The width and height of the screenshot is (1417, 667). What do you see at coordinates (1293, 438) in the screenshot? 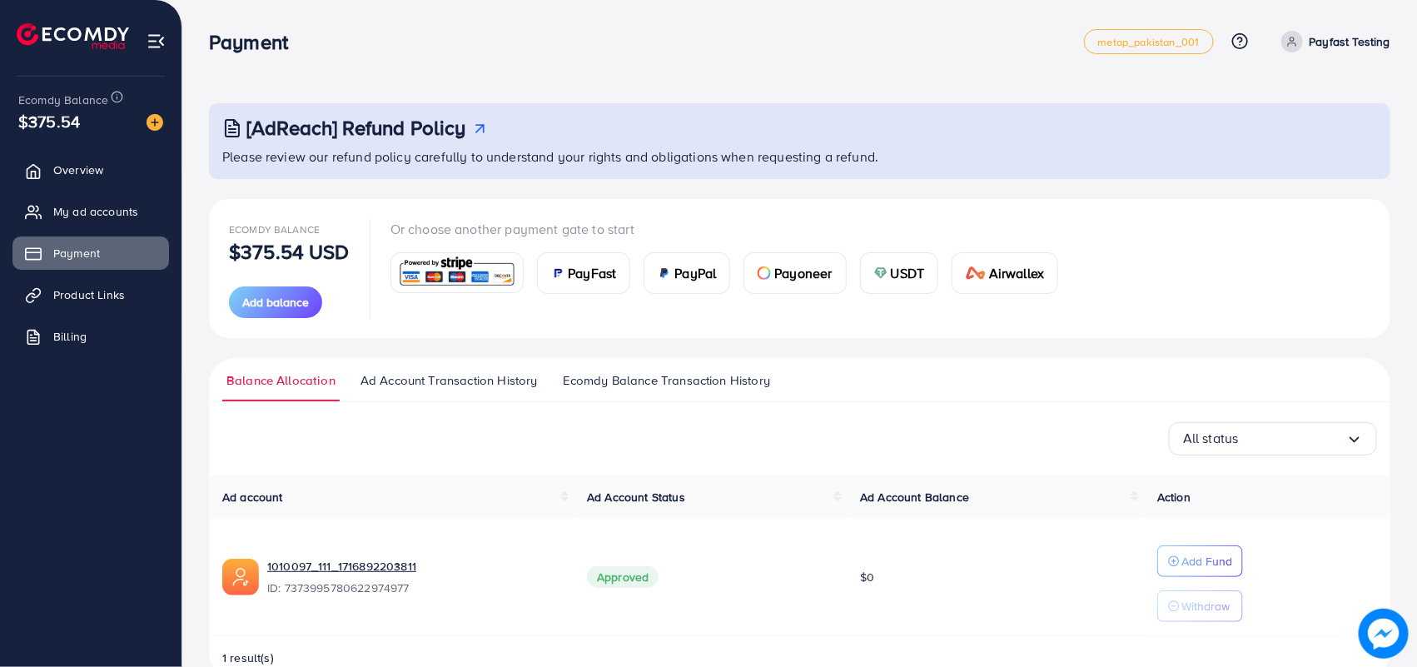
I see `input: Search for option` at bounding box center [1293, 438].